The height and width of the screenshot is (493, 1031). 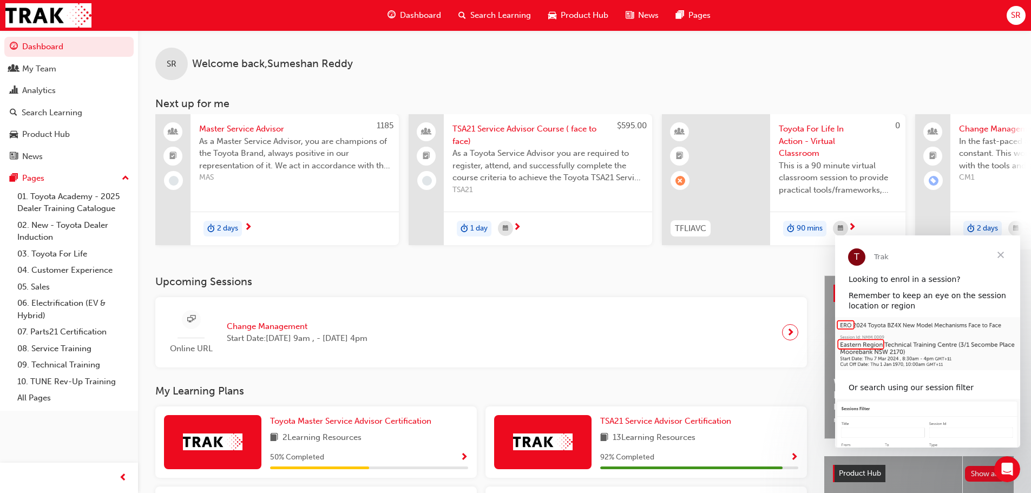 I want to click on span: learningRecordVerb_ABSENT-icon, so click(x=680, y=181).